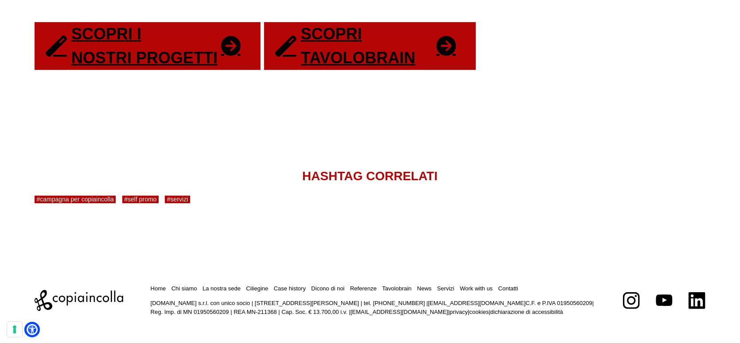 The width and height of the screenshot is (740, 344). What do you see at coordinates (222, 289) in the screenshot?
I see `a: La nostra sede` at bounding box center [222, 289].